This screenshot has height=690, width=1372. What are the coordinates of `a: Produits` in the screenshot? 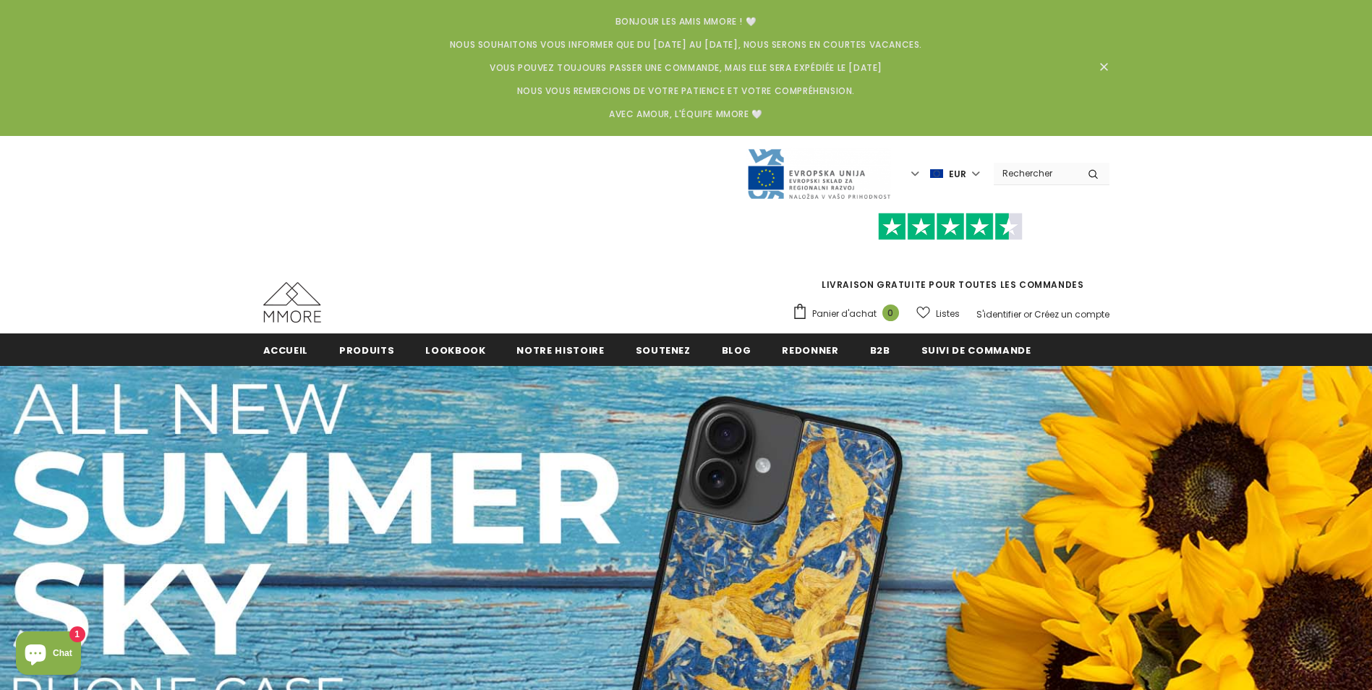 It's located at (367, 349).